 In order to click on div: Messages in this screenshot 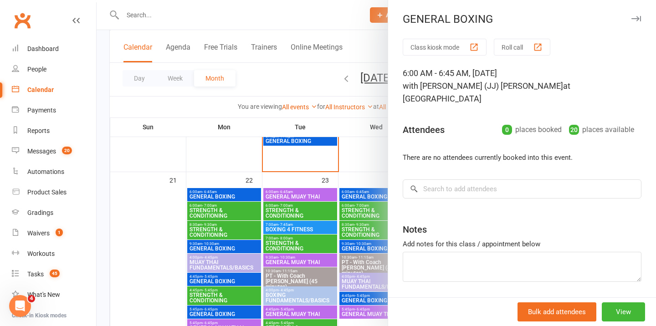, I will do `click(41, 151)`.